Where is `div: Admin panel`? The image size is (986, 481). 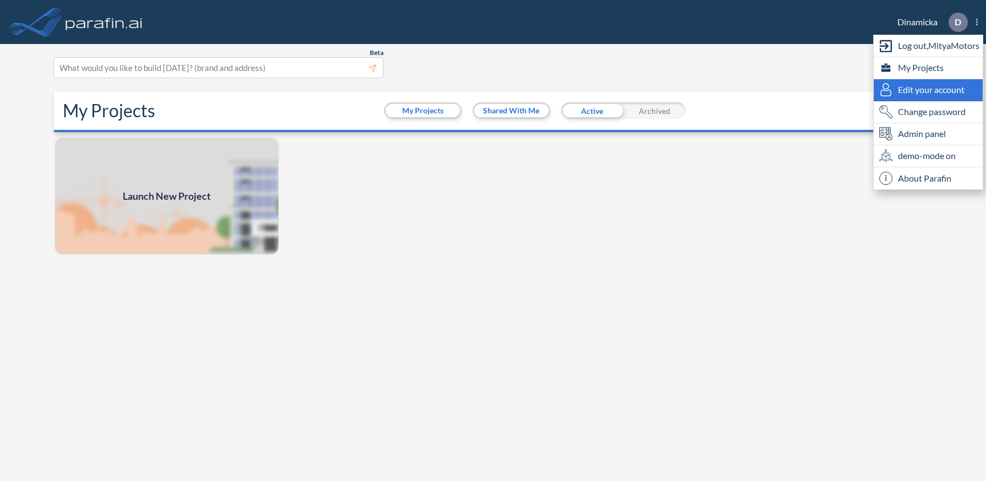 div: Admin panel is located at coordinates (928, 134).